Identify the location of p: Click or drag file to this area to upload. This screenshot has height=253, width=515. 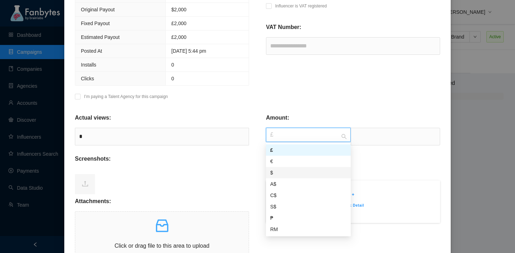
(162, 245).